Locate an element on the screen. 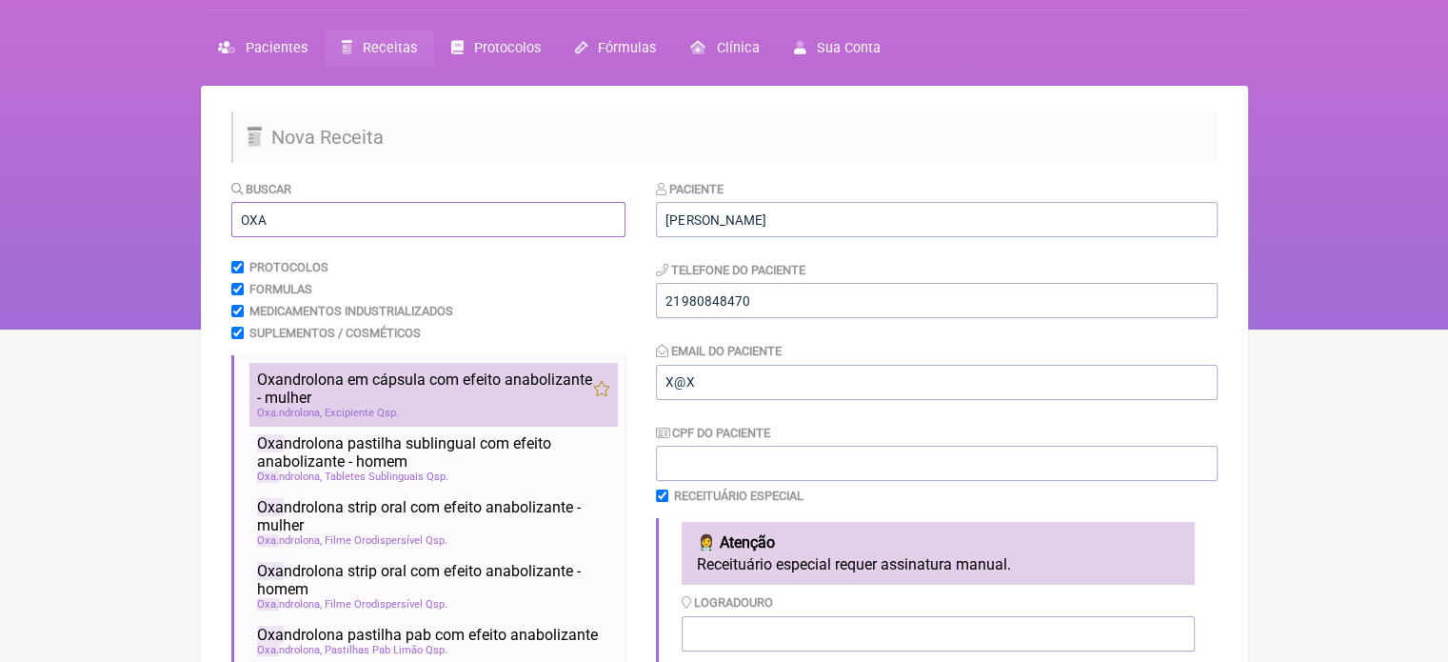  label: Telefone do Paciente is located at coordinates (730, 269).